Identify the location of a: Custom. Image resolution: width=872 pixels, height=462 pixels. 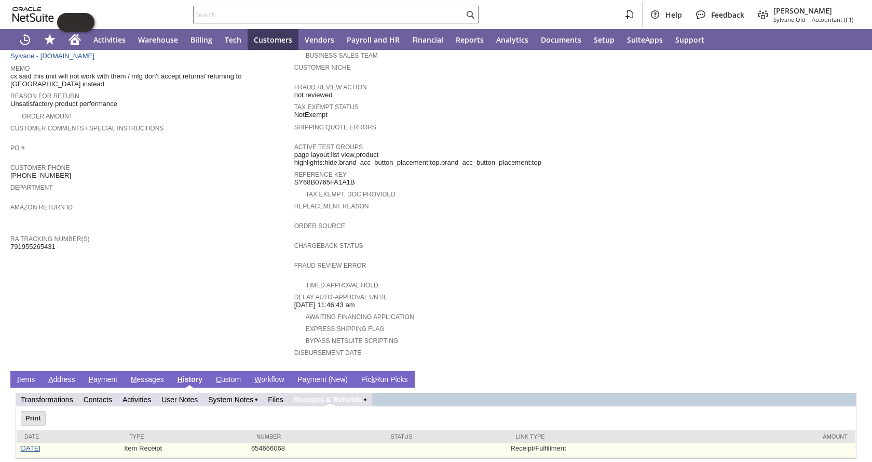
(228, 380).